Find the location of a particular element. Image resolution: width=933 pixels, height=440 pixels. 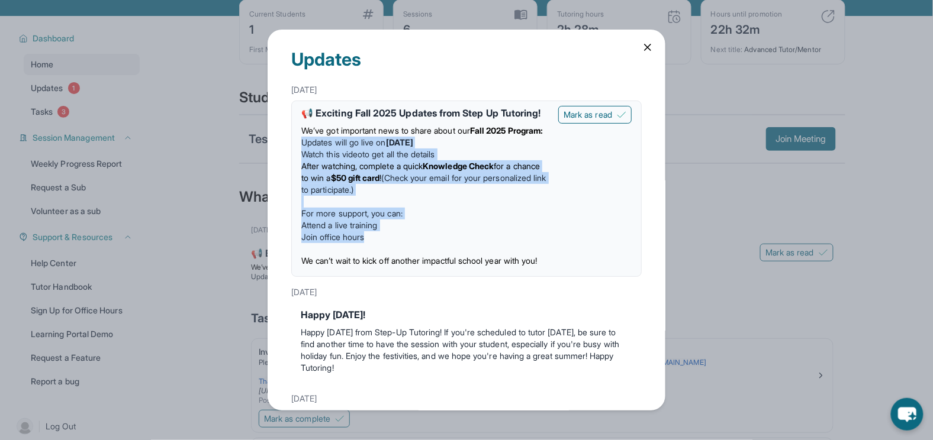

span: We’ve got important news to share about our is located at coordinates (385, 130).